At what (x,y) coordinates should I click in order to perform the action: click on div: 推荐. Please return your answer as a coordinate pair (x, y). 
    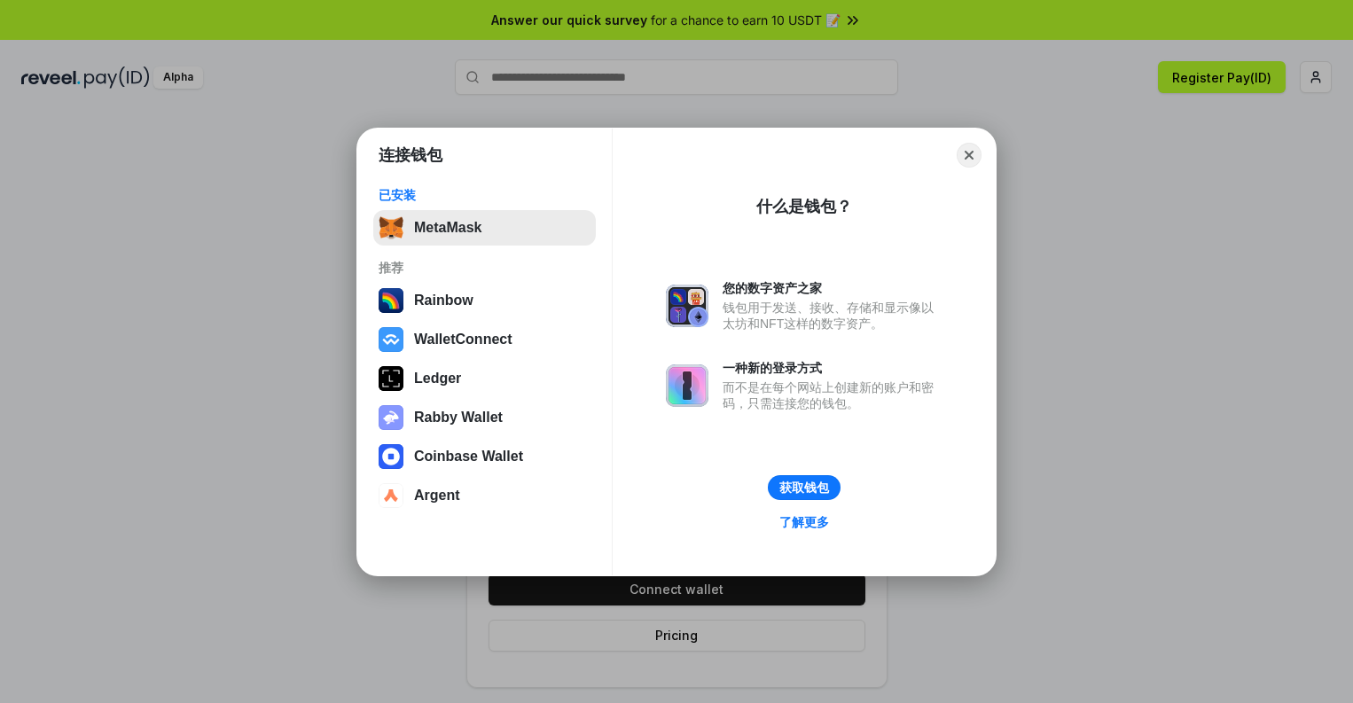
    Looking at the image, I should click on (484, 268).